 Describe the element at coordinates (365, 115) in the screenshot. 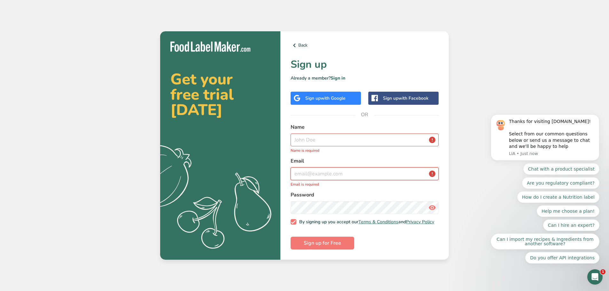

I see `span: OR` at that location.